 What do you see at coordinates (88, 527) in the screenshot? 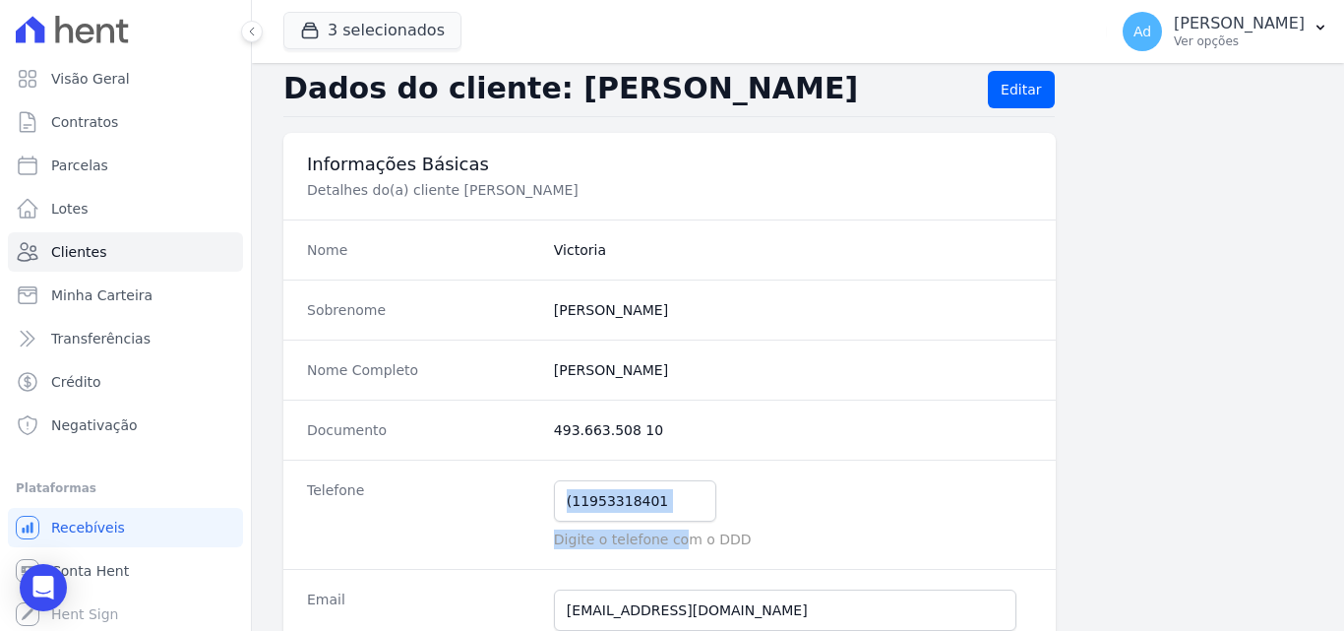
I see `span: Recebíveis` at bounding box center [88, 527].